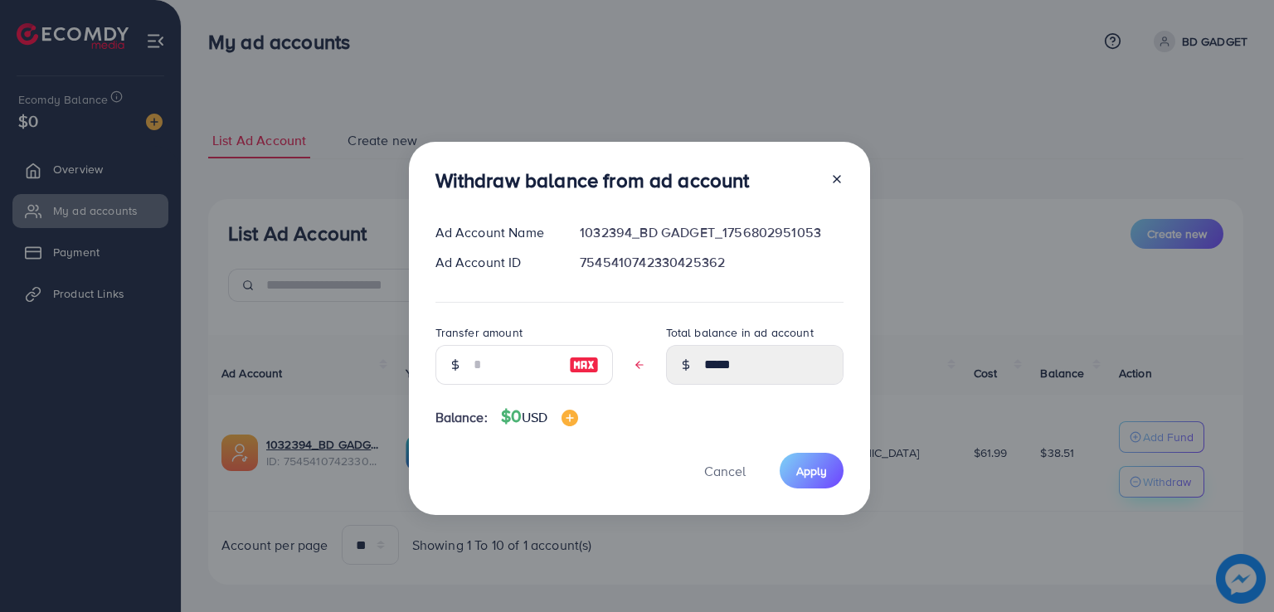  Describe the element at coordinates (592, 180) in the screenshot. I see `h3: Withdraw balance from ad account` at that location.